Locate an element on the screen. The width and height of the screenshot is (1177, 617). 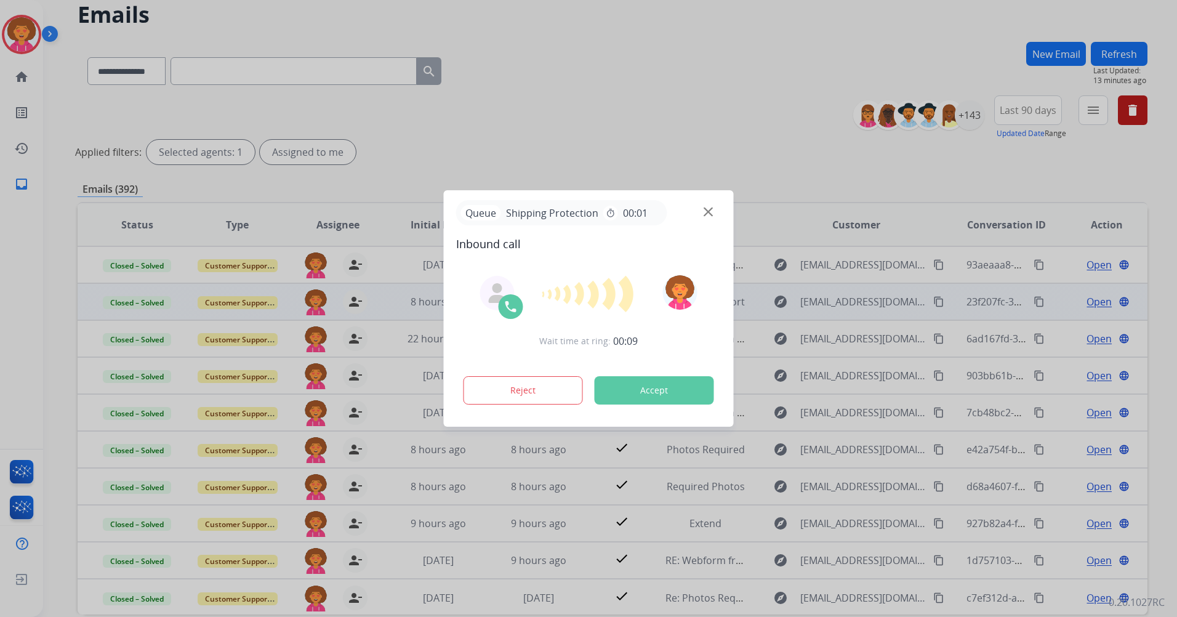
img: call-icon is located at coordinates (511, 307).